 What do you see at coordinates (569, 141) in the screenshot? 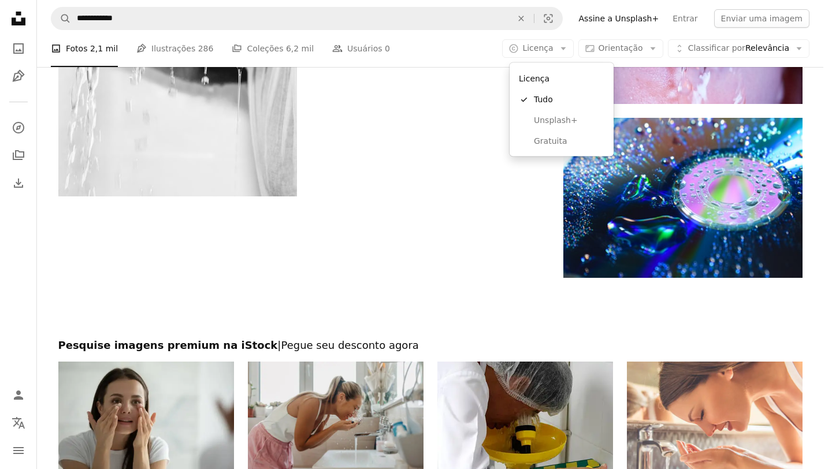
I see `span: Gratuita` at bounding box center [569, 141].